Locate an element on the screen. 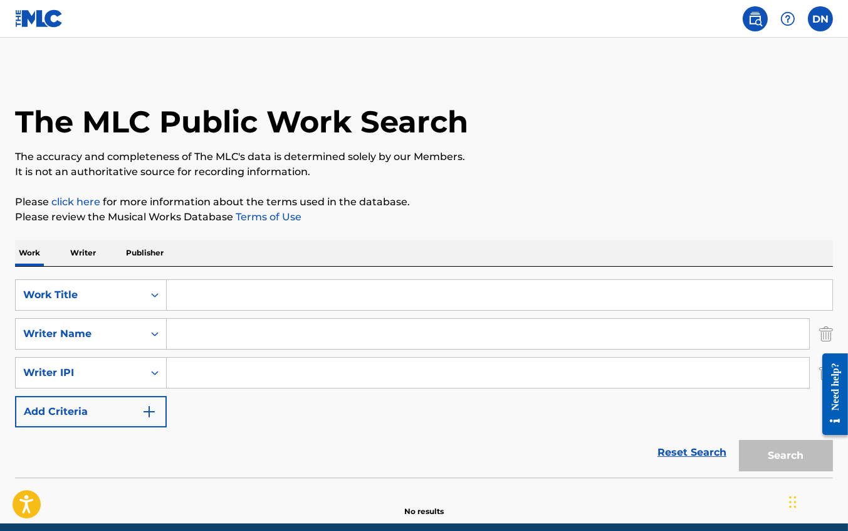 This screenshot has width=848, height=531. p: Publisher is located at coordinates (145, 253).